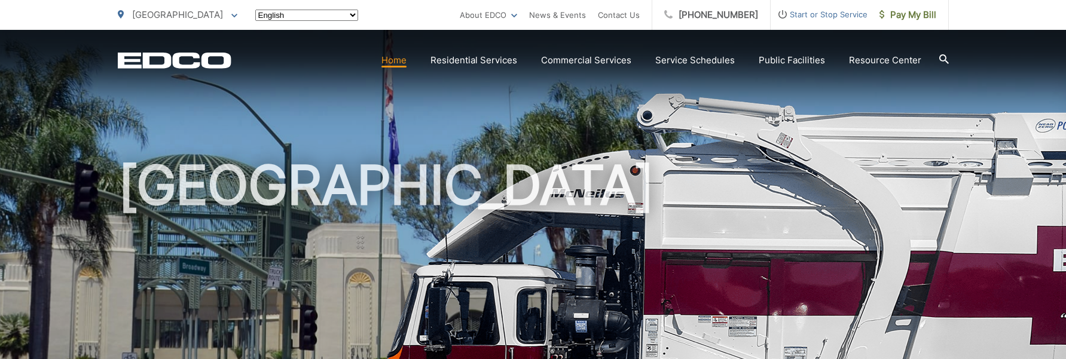  Describe the element at coordinates (695, 60) in the screenshot. I see `a: Service Schedules` at that location.